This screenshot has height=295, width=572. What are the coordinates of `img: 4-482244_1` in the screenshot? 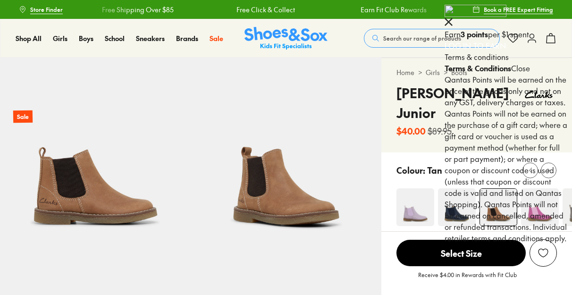 It's located at (415, 207).